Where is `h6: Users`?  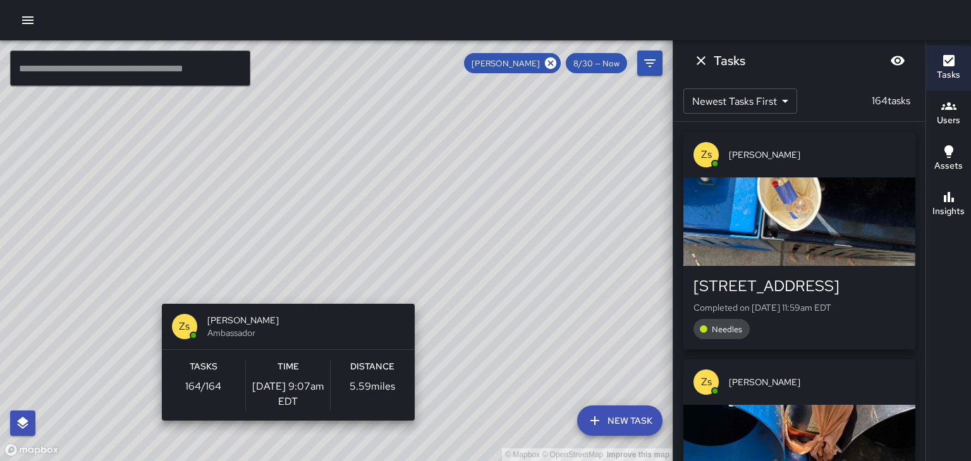
h6: Users is located at coordinates (948, 121).